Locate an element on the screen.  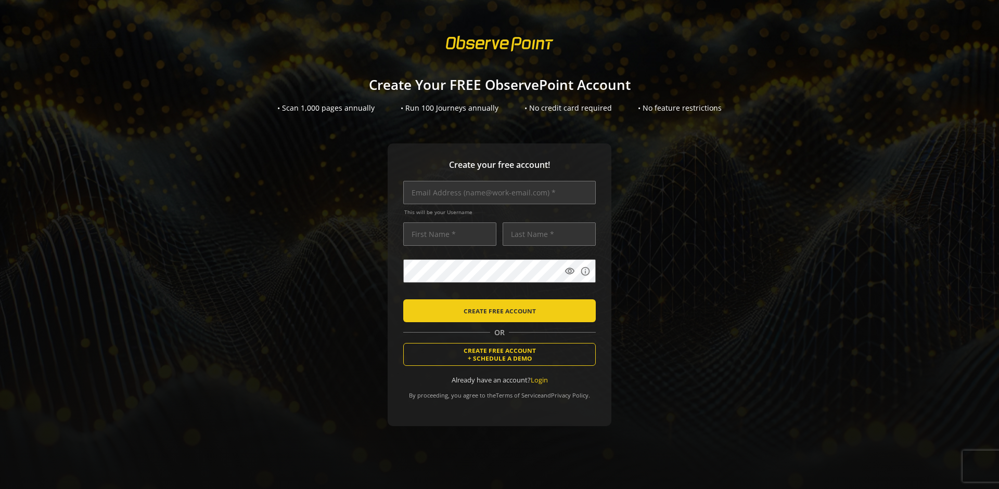
div: By proceeding, you agree to the and . is located at coordinates (499, 392).